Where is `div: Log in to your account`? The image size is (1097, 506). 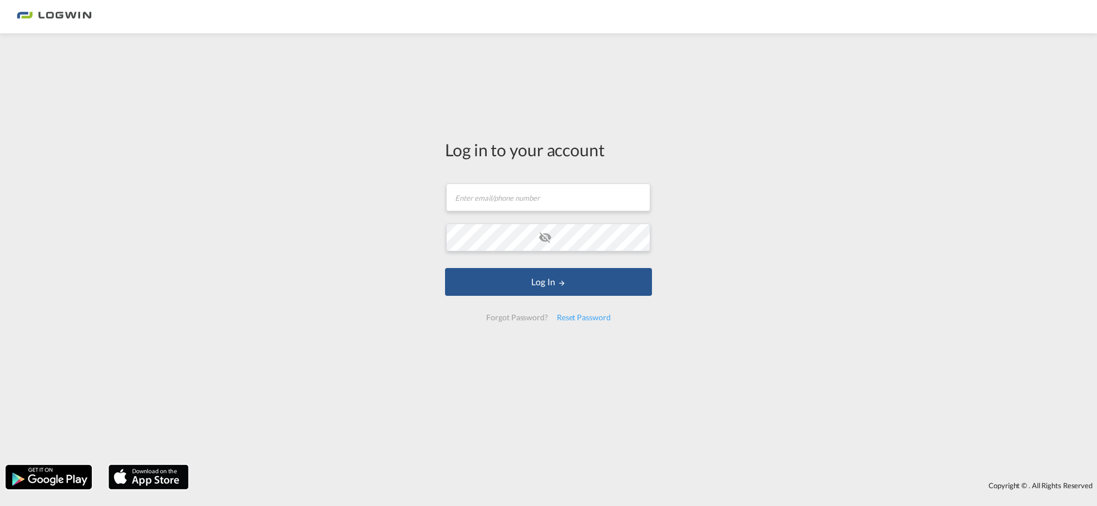
div: Log in to your account is located at coordinates (548, 150).